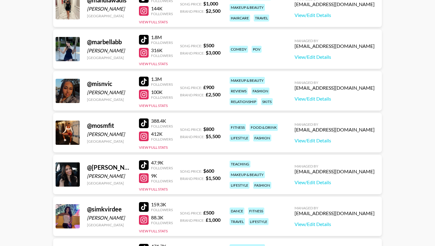 The width and height of the screenshot is (435, 246). Describe the element at coordinates (240, 164) in the screenshot. I see `div: teaching` at that location.